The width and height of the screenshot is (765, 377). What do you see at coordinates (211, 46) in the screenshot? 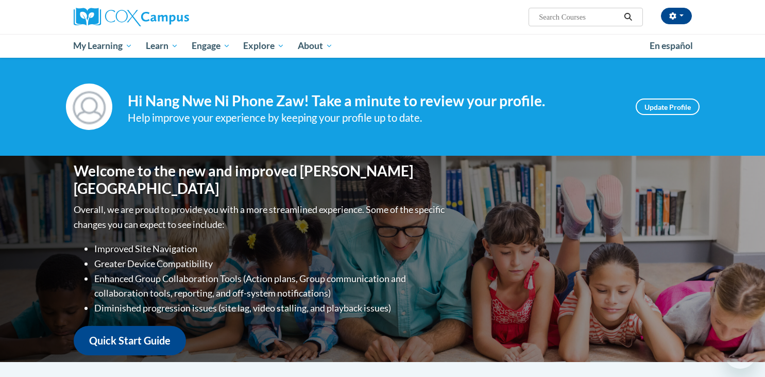
I see `span: Engage` at bounding box center [211, 46].